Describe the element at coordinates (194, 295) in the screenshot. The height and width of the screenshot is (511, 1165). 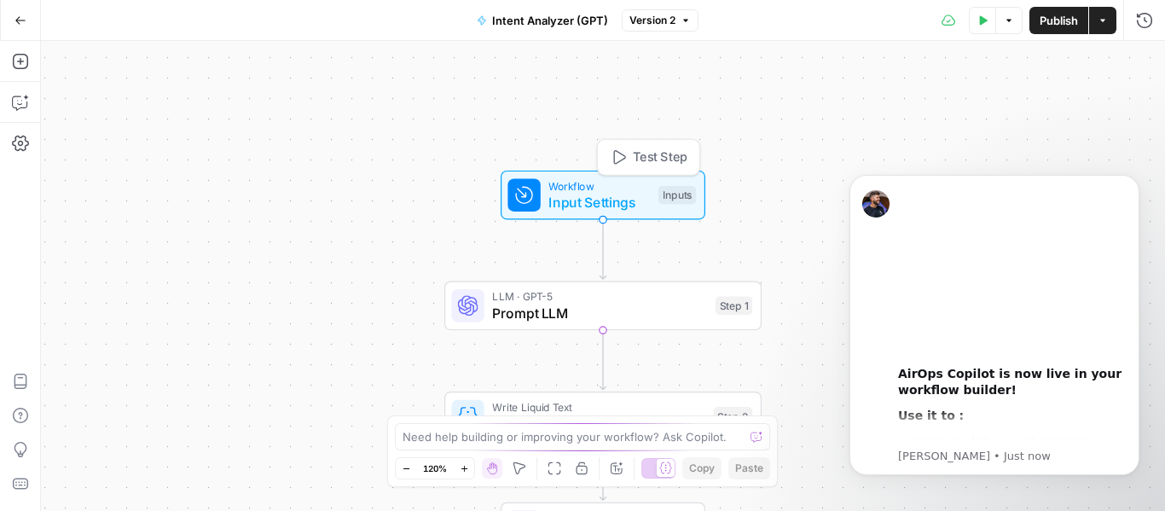
I see `li: Improve, debug, and optimize your workflows` at that location.